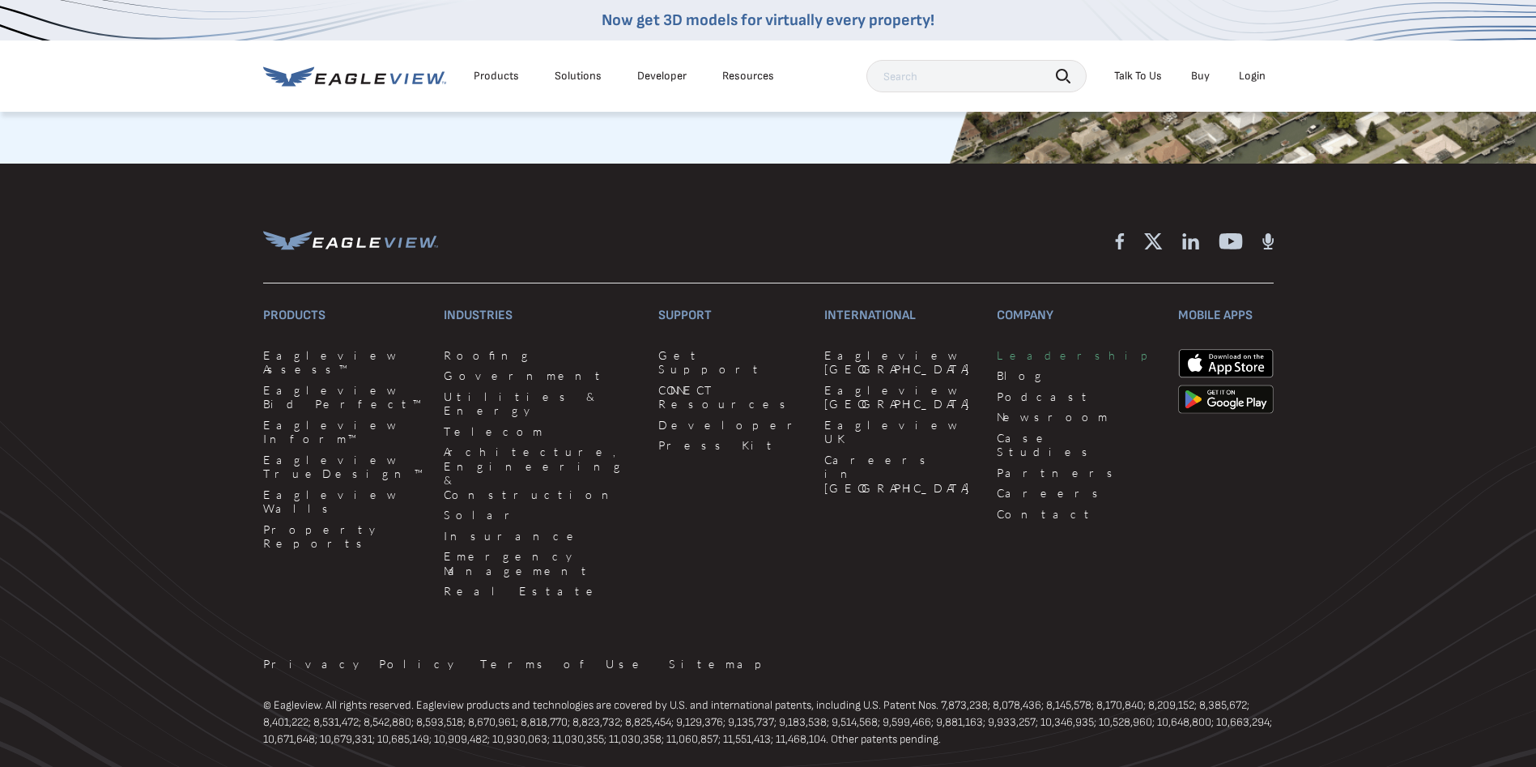 This screenshot has height=767, width=1536. What do you see at coordinates (900, 316) in the screenshot?
I see `h3: International` at bounding box center [900, 316].